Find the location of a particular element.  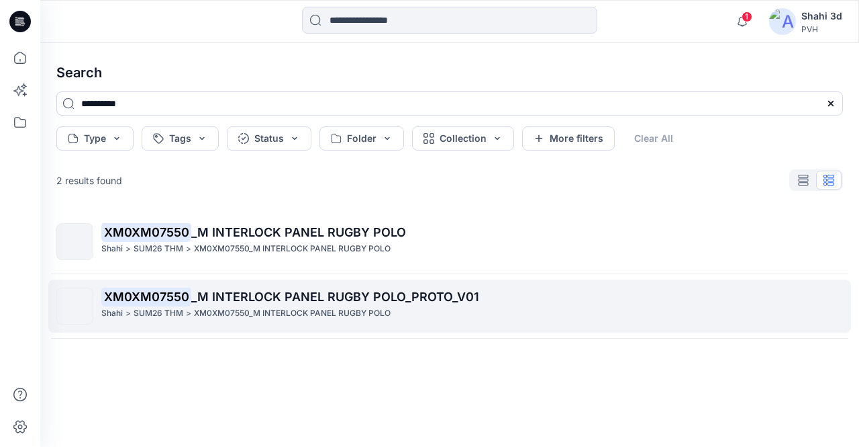

button: Folder is located at coordinates (362, 138).